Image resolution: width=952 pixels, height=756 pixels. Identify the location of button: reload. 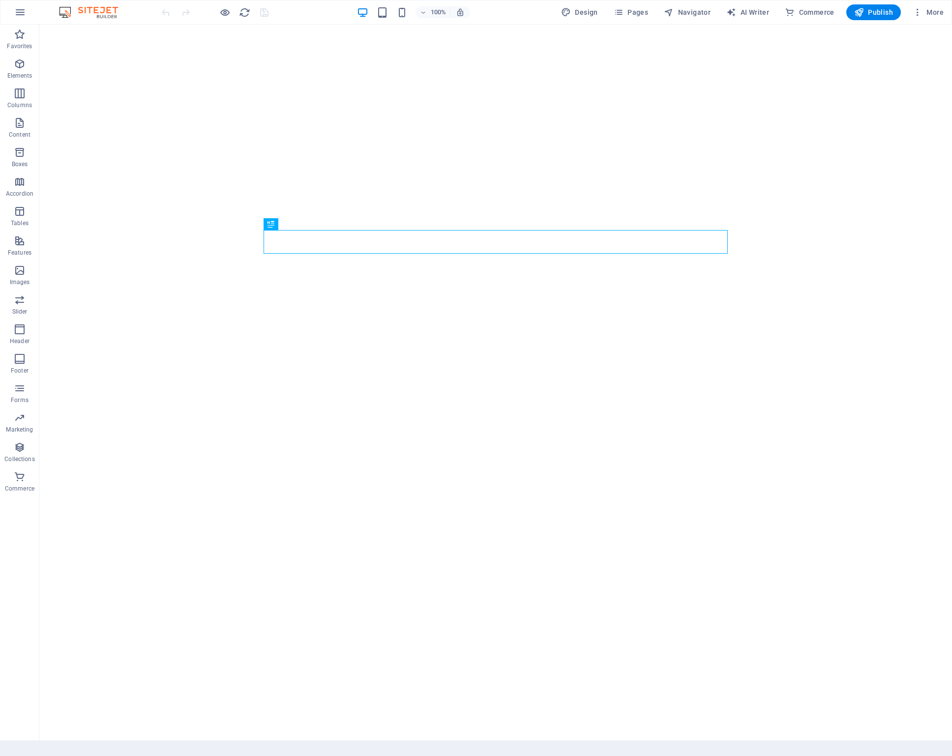
(244, 12).